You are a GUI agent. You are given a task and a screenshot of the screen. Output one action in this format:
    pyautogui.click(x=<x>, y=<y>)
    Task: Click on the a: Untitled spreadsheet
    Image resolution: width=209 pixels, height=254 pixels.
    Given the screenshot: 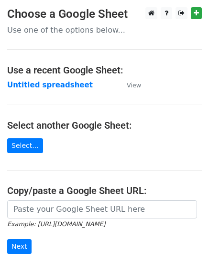 What is the action you would take?
    pyautogui.click(x=50, y=85)
    